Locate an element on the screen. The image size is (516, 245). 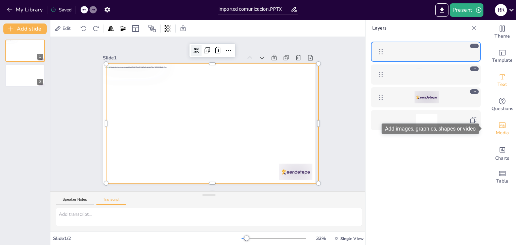
div: Layout is located at coordinates (136, 29).